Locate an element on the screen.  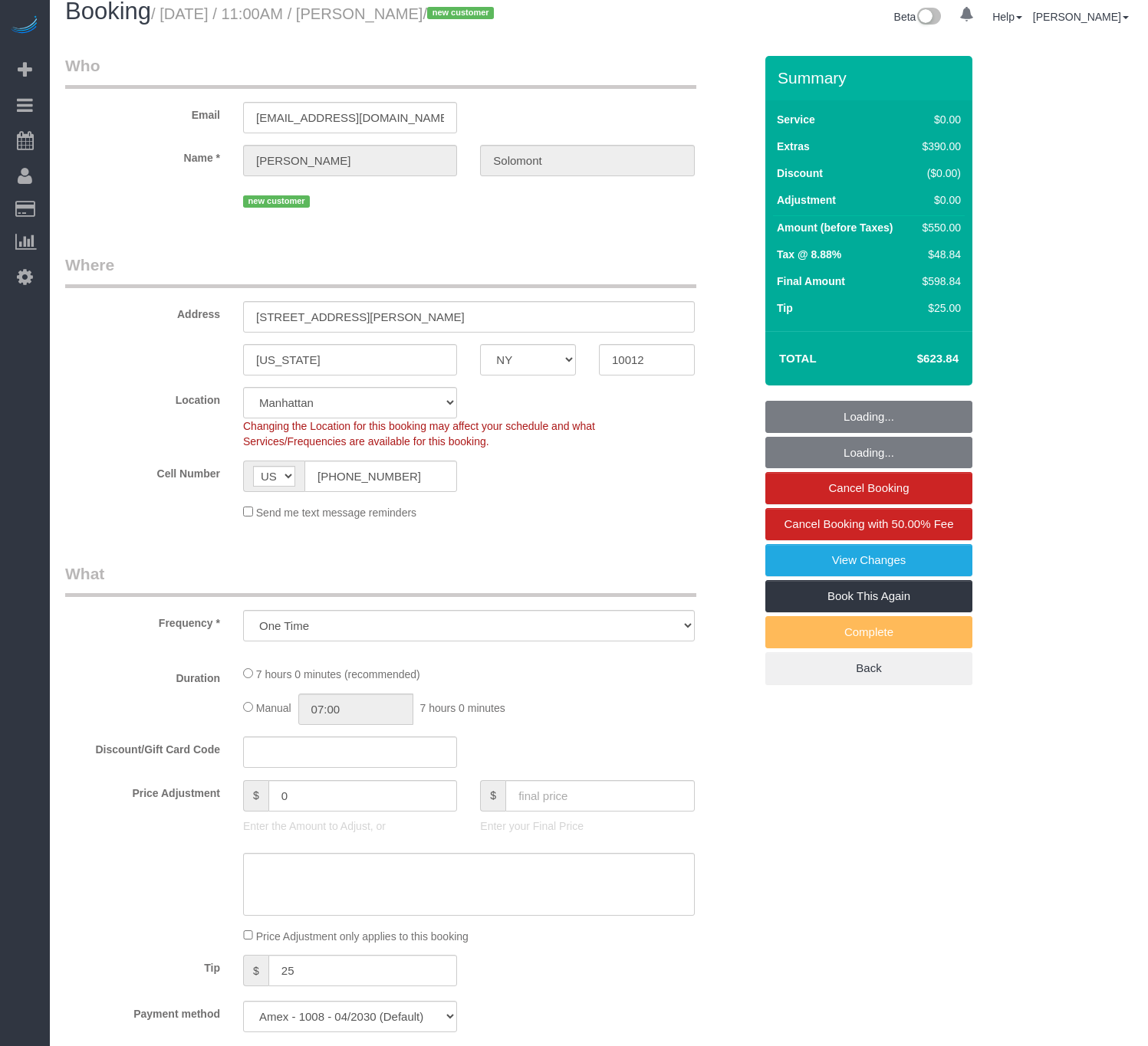
input: City is located at coordinates (350, 360).